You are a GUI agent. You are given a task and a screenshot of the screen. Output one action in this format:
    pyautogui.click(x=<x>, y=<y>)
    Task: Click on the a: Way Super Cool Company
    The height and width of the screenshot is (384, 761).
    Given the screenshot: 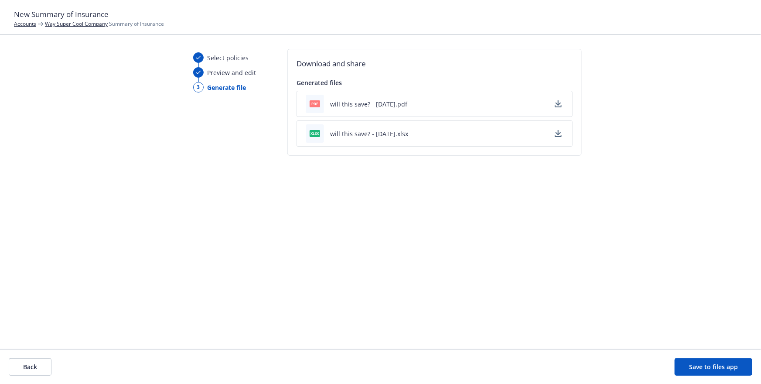 What is the action you would take?
    pyautogui.click(x=76, y=24)
    